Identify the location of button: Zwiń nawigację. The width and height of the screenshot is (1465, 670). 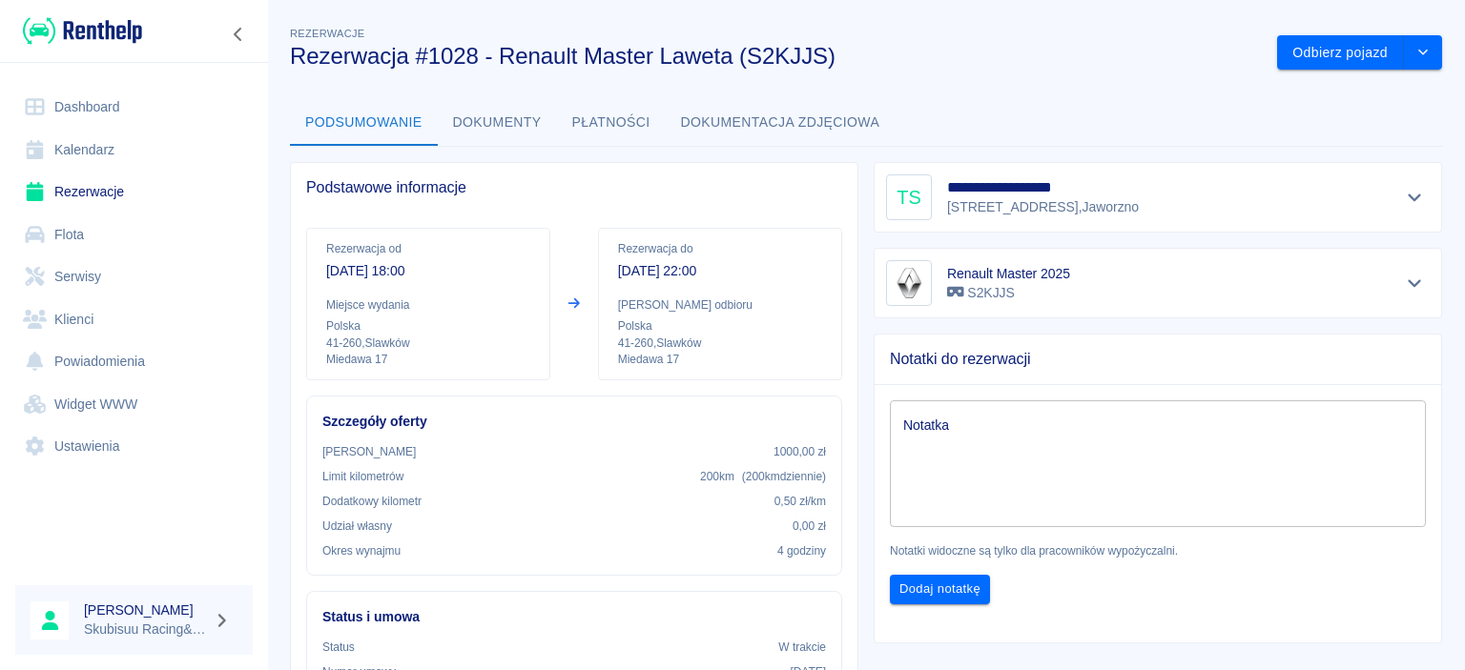
(238, 34).